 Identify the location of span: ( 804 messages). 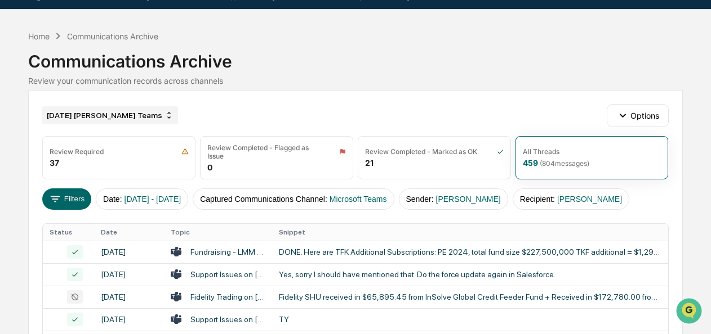
(564, 163).